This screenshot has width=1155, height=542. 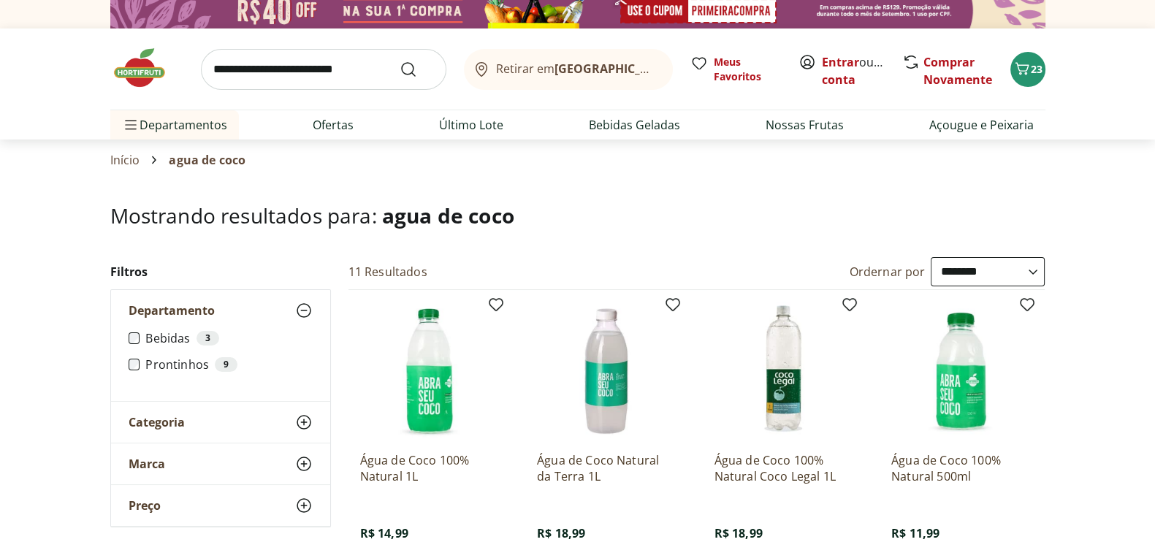 What do you see at coordinates (430, 468) in the screenshot?
I see `p: Água de Coco 100% Natural 1L` at bounding box center [430, 468].